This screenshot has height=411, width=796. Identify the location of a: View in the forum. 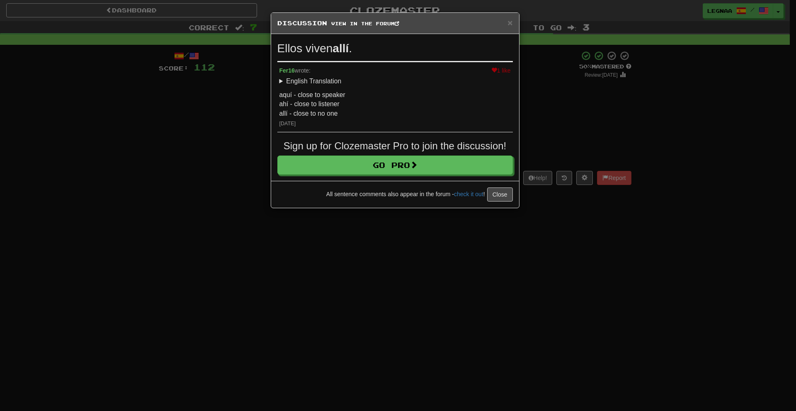
(365, 23).